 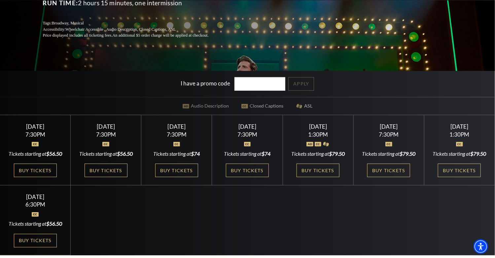 What do you see at coordinates (481, 247) in the screenshot?
I see `div: Accessibility Menu` at bounding box center [481, 247].